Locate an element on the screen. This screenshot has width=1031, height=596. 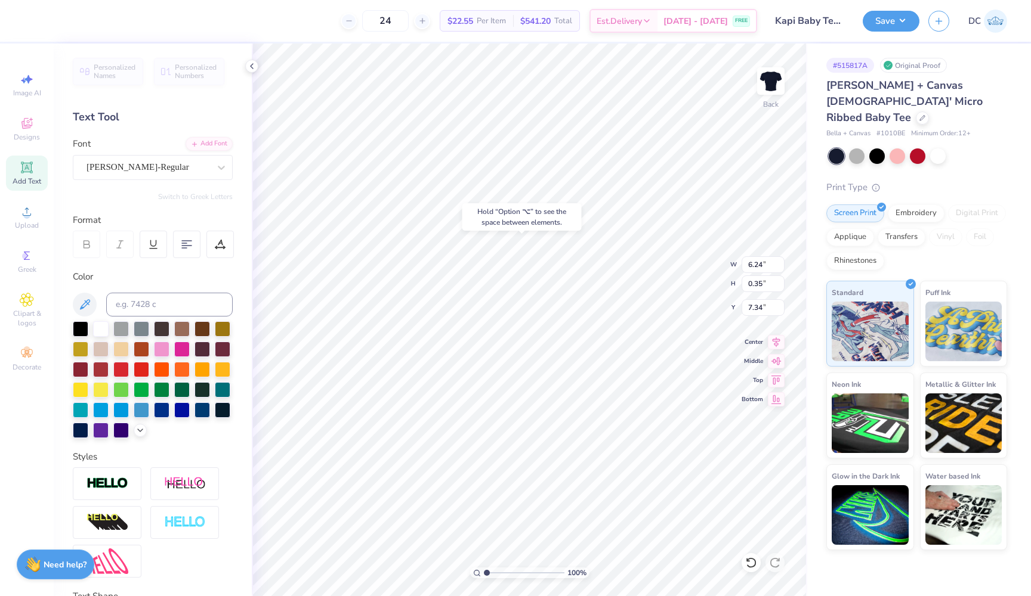
span: Standard is located at coordinates (847, 292).